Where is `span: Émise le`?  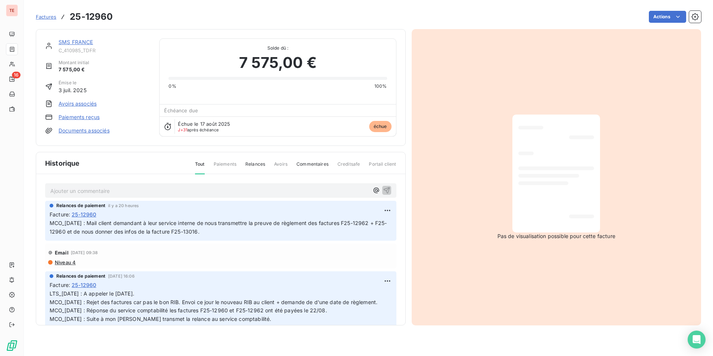
span: Émise le is located at coordinates (72, 83).